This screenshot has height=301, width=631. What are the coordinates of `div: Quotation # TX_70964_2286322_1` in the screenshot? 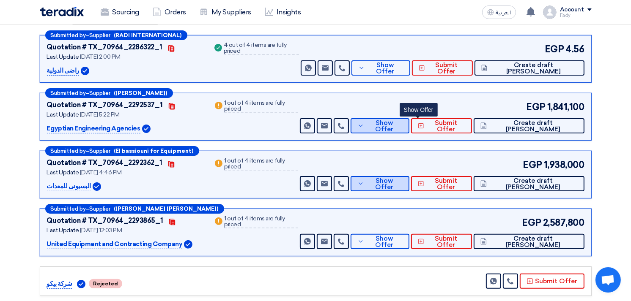 It's located at (104, 47).